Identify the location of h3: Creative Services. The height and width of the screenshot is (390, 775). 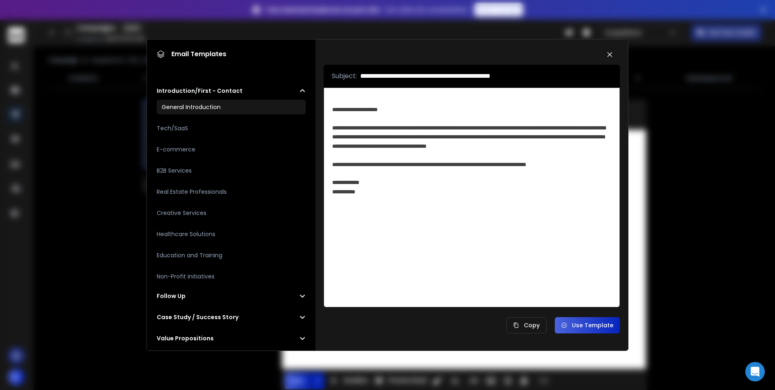
(182, 213).